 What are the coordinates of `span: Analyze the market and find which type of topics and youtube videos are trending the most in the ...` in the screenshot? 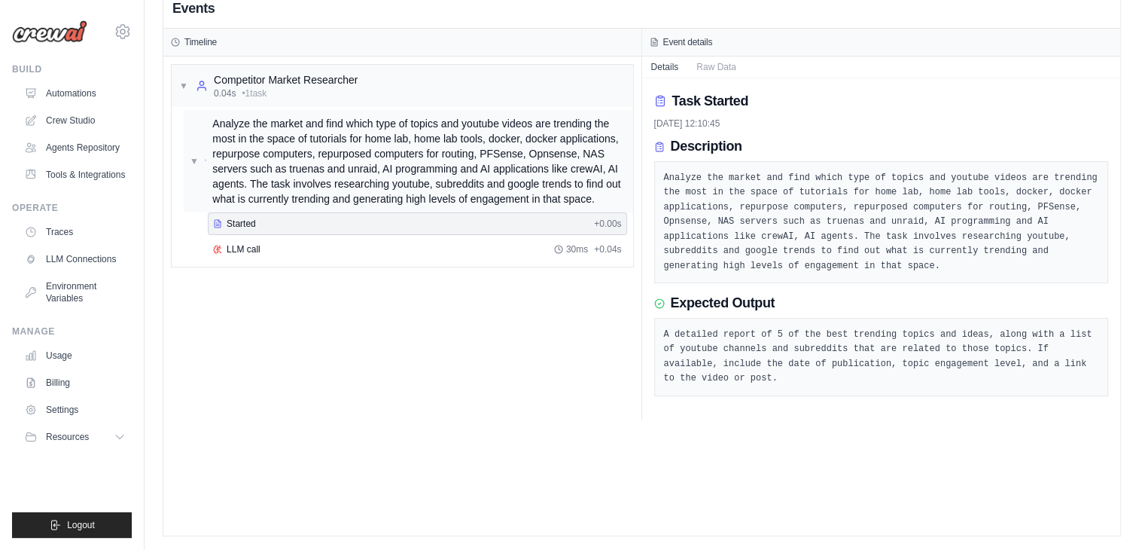 It's located at (419, 161).